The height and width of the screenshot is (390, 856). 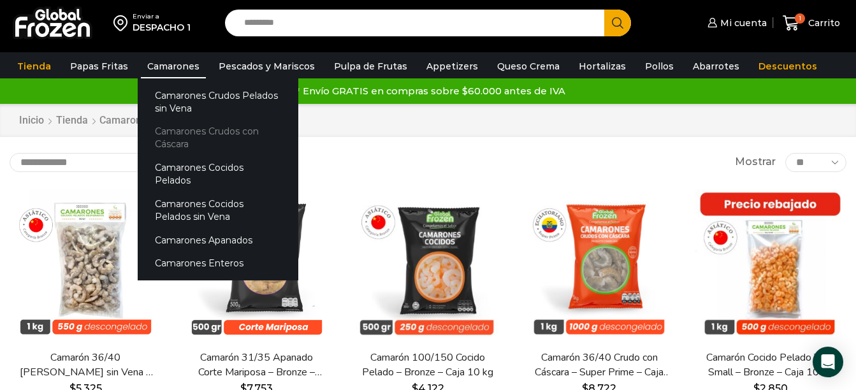 What do you see at coordinates (822, 23) in the screenshot?
I see `span: Carrito` at bounding box center [822, 23].